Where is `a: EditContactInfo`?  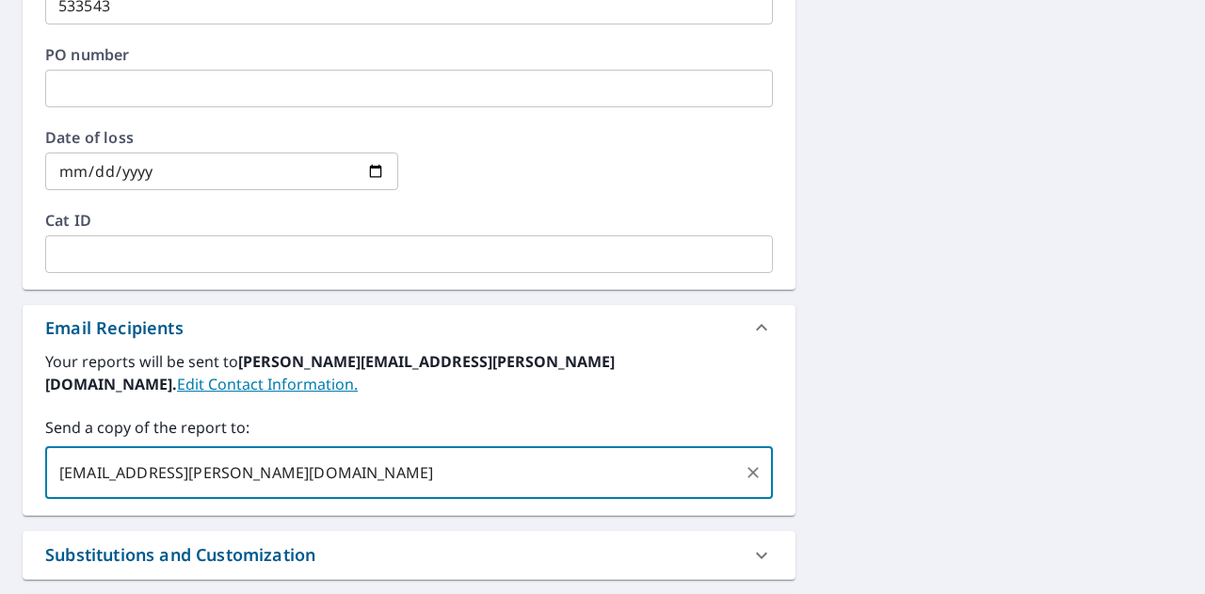
a: EditContactInfo is located at coordinates (267, 384).